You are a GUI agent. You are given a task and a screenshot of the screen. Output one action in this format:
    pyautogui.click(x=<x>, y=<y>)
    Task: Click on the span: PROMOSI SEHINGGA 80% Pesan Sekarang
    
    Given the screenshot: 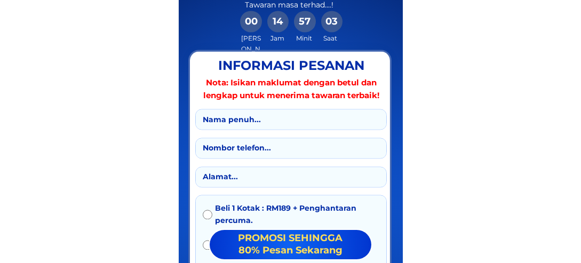 What is the action you would take?
    pyautogui.click(x=290, y=244)
    